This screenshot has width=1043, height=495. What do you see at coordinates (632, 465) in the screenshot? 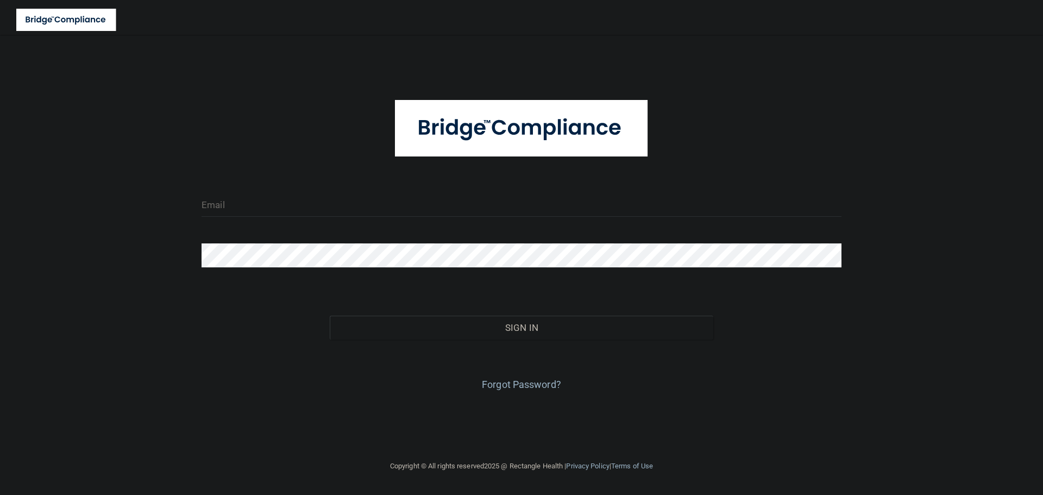
I see `a: Terms of Use` at bounding box center [632, 465].